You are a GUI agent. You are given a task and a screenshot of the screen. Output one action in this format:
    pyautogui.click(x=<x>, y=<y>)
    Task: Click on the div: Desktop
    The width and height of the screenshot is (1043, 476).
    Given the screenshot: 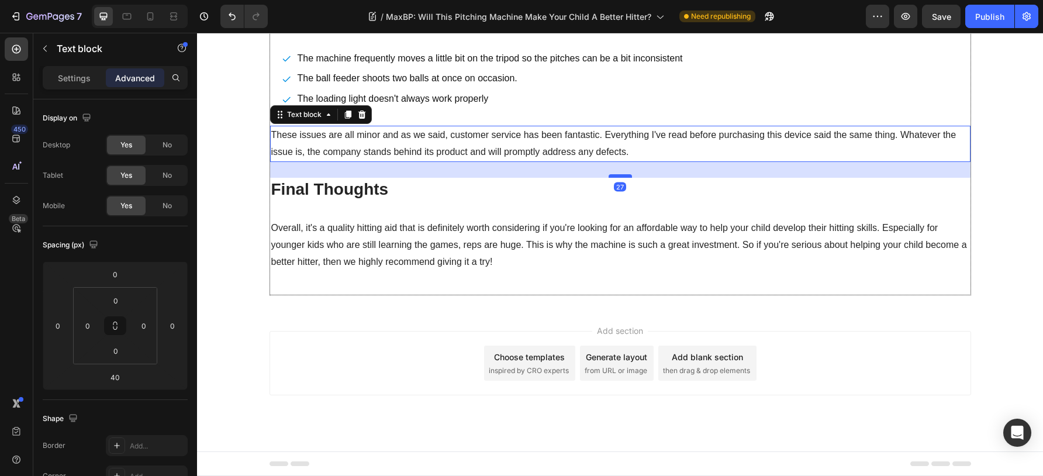 What is the action you would take?
    pyautogui.click(x=56, y=145)
    